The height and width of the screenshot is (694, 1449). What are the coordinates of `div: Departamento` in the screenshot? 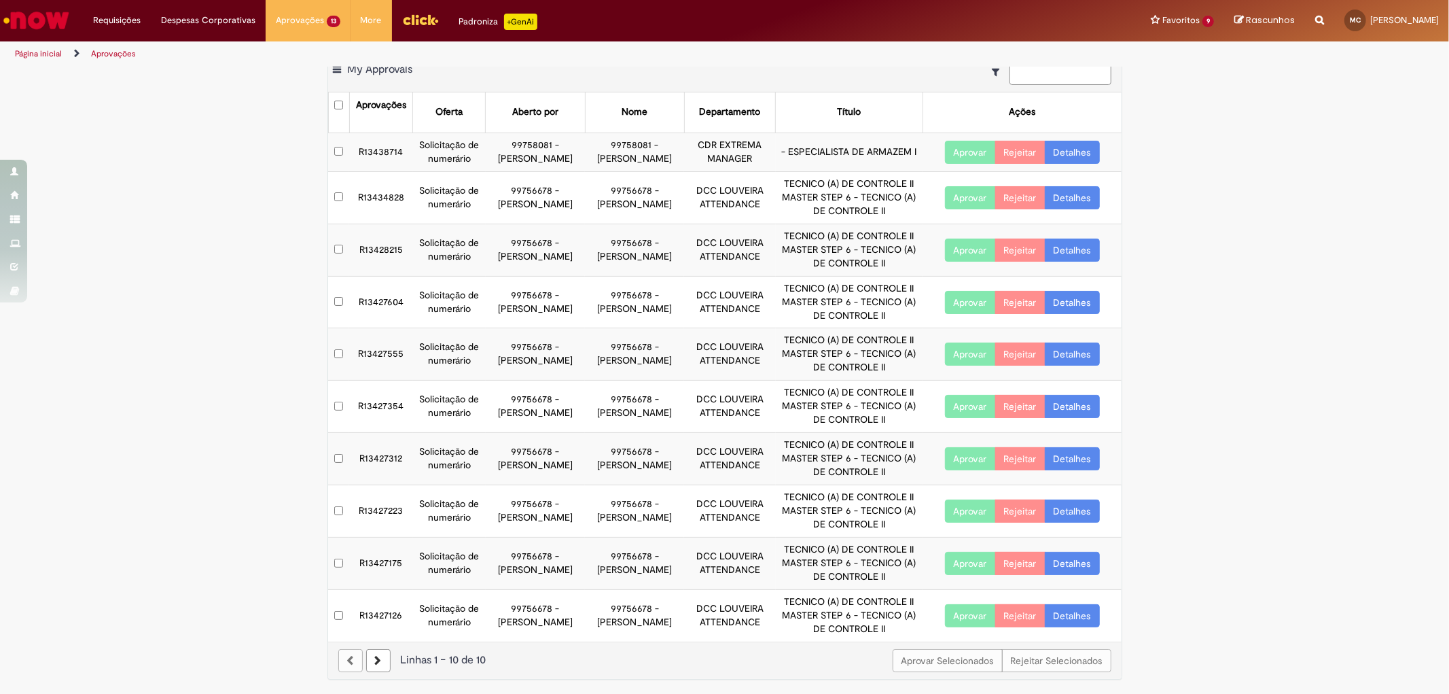 It's located at (730, 112).